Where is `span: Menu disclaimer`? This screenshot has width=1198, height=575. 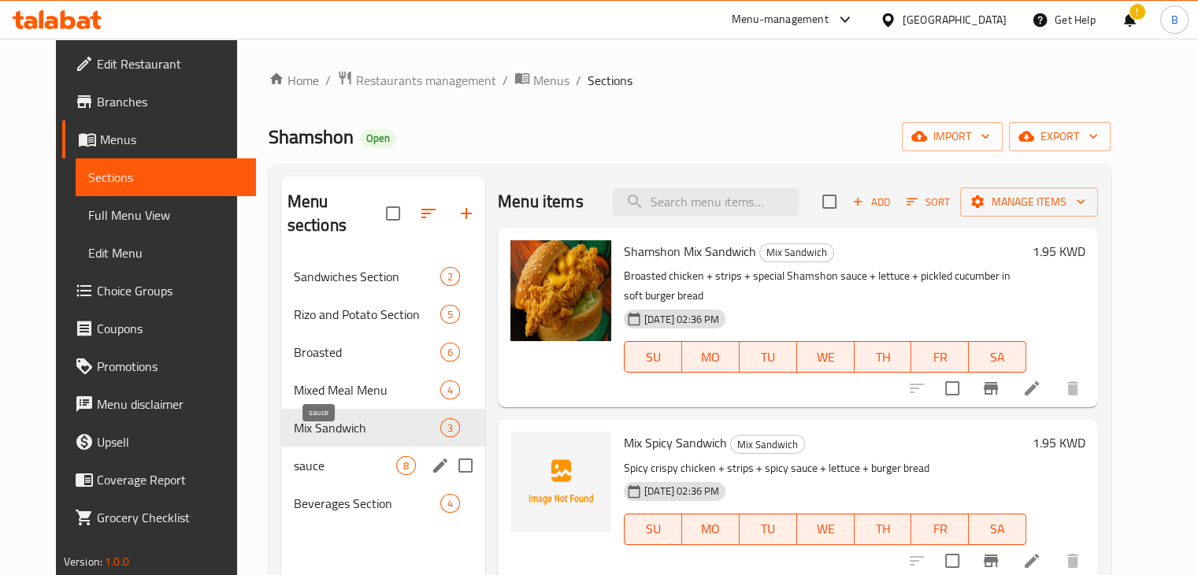
span: Menu disclaimer is located at coordinates (170, 404).